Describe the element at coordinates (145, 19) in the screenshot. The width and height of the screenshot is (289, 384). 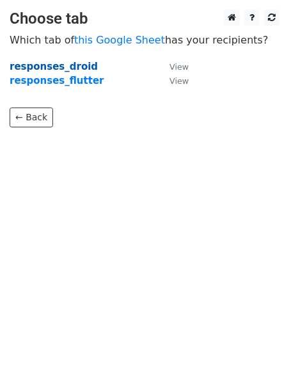
I see `h3: Choose tab` at that location.